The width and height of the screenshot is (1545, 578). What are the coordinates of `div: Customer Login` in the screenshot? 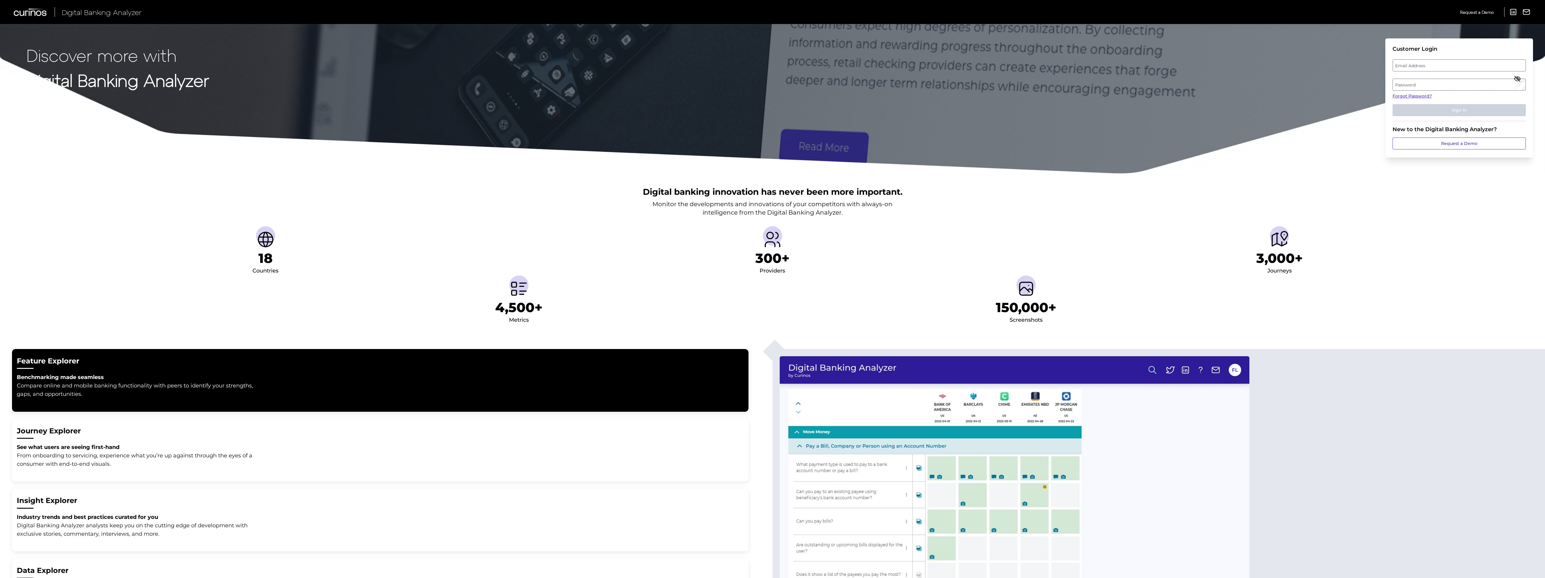 It's located at (1459, 49).